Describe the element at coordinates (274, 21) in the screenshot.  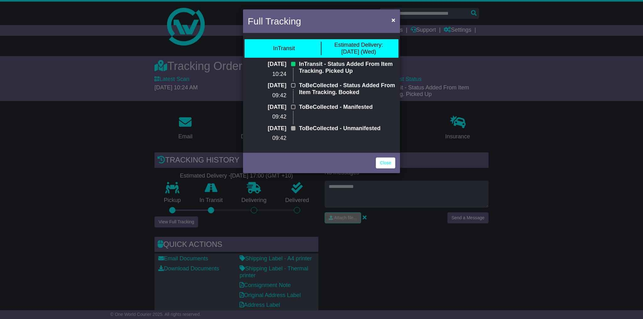
I see `h4: Full Tracking` at that location.